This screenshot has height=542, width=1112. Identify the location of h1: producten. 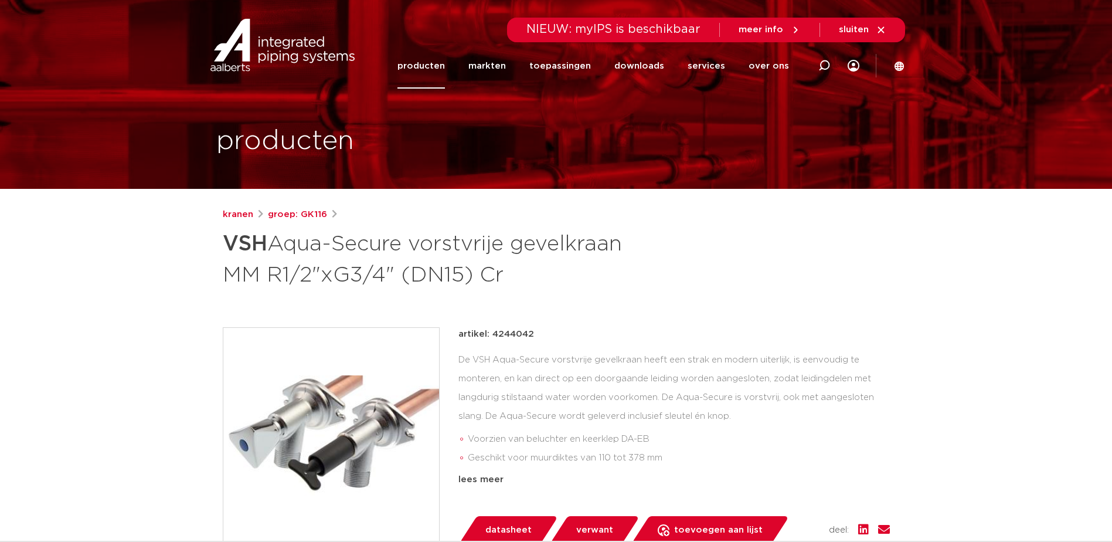
(285, 141).